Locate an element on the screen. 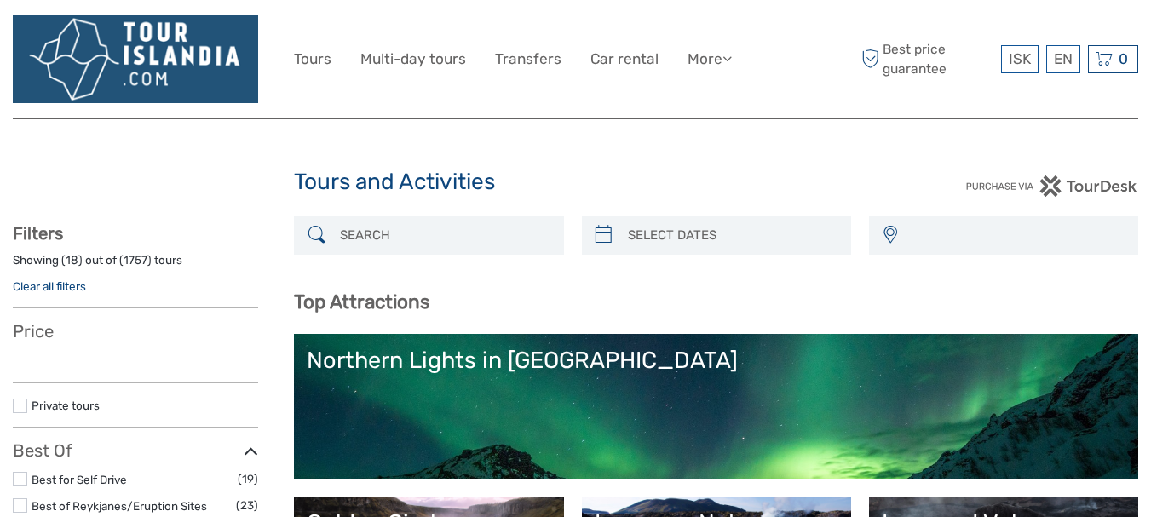 This screenshot has height=517, width=1151. label: 1757 is located at coordinates (135, 260).